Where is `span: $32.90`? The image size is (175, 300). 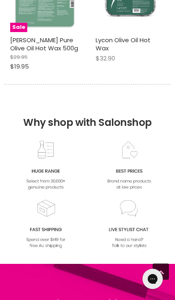 span: $32.90 is located at coordinates (105, 58).